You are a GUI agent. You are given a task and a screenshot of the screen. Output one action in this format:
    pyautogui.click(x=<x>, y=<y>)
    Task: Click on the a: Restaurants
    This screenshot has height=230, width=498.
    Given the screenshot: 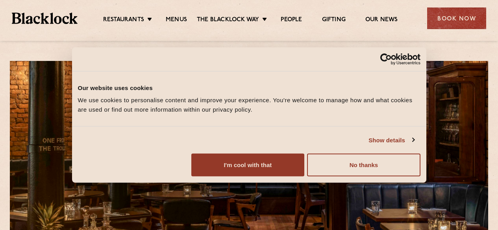 What is the action you would take?
    pyautogui.click(x=124, y=20)
    